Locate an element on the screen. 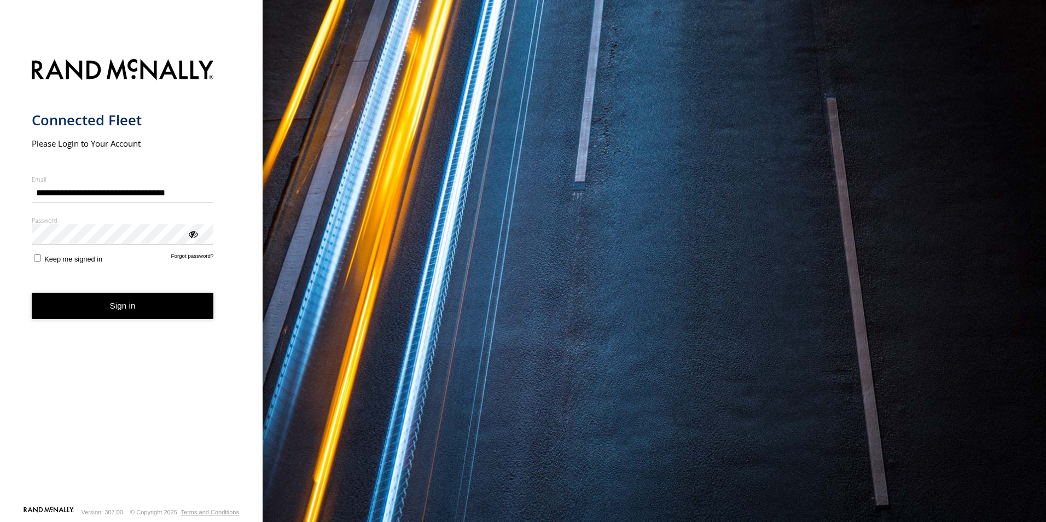 Image resolution: width=1046 pixels, height=522 pixels. div: Version: 307.00 is located at coordinates (102, 512).